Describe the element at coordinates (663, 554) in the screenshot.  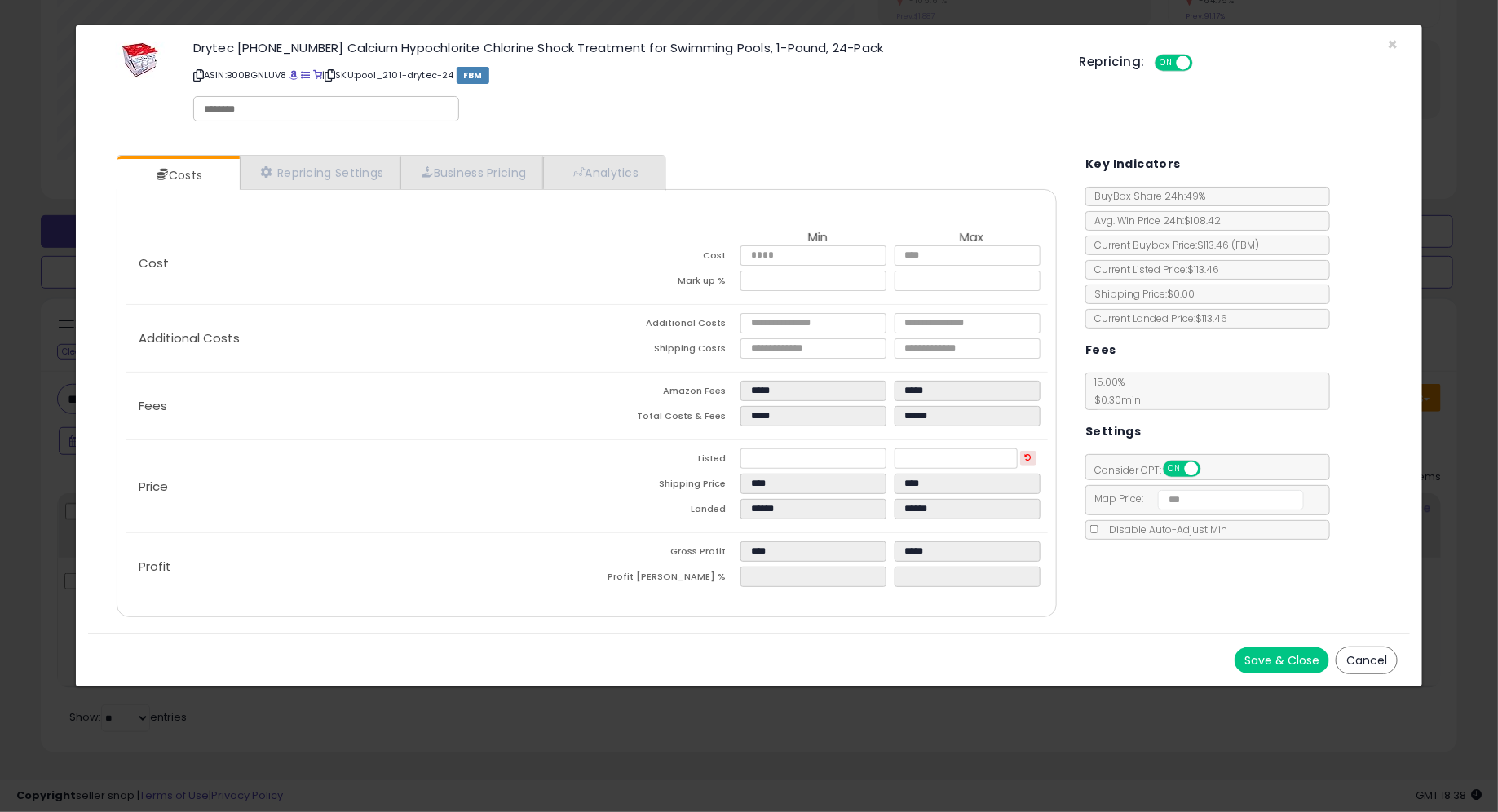
I see `td: Gross Profit` at that location.